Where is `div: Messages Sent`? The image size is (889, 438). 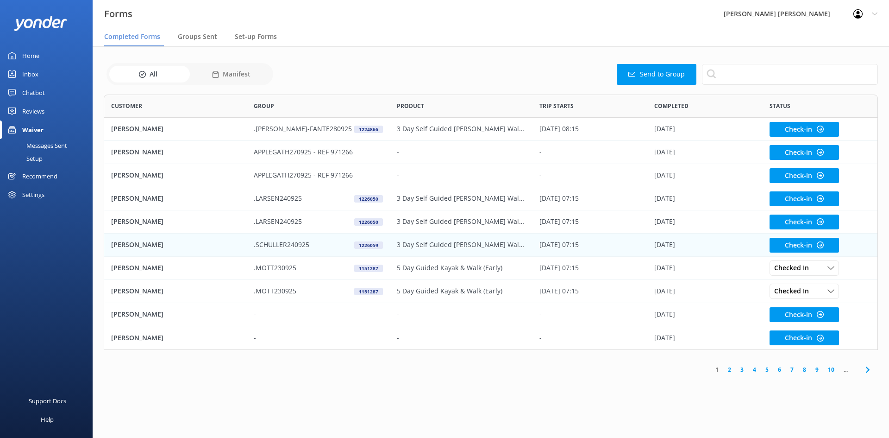 div: Messages Sent is located at coordinates (36, 145).